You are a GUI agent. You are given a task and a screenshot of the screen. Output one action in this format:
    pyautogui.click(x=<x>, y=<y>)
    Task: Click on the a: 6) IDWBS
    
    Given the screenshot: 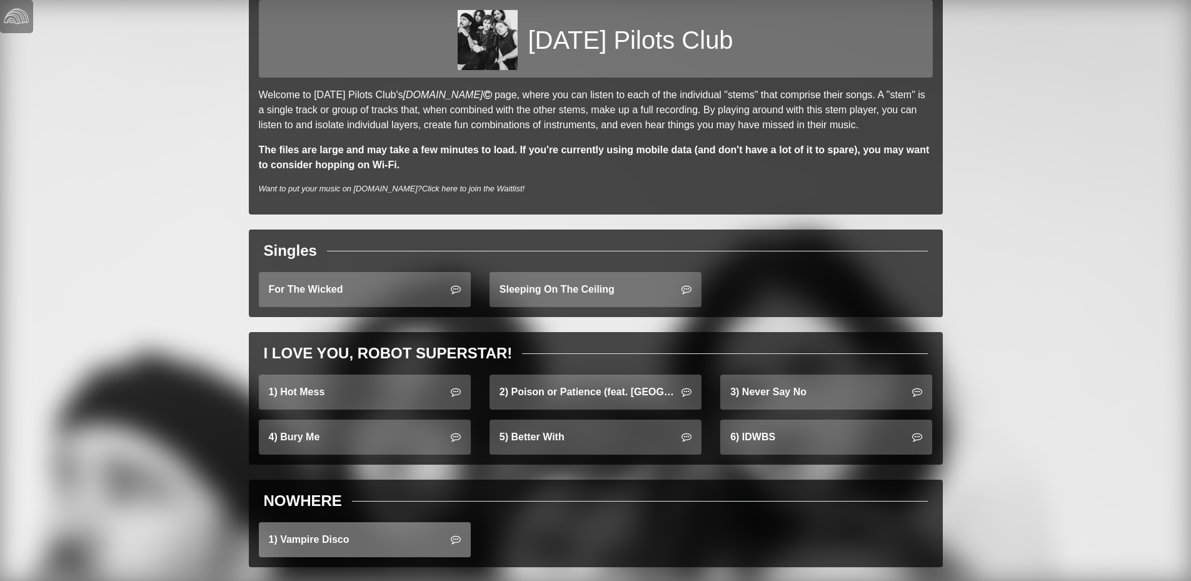 What is the action you would take?
    pyautogui.click(x=826, y=437)
    